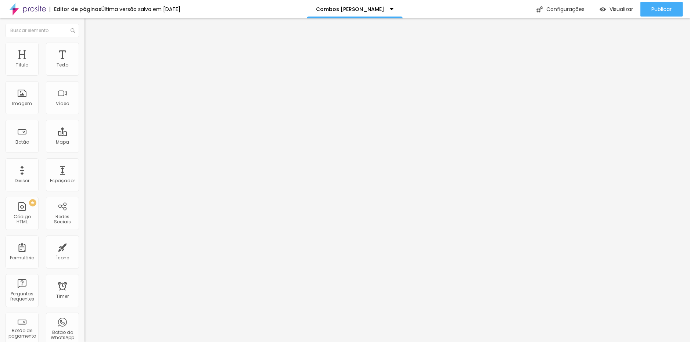  Describe the element at coordinates (62, 258) in the screenshot. I see `div: Ícone` at that location.